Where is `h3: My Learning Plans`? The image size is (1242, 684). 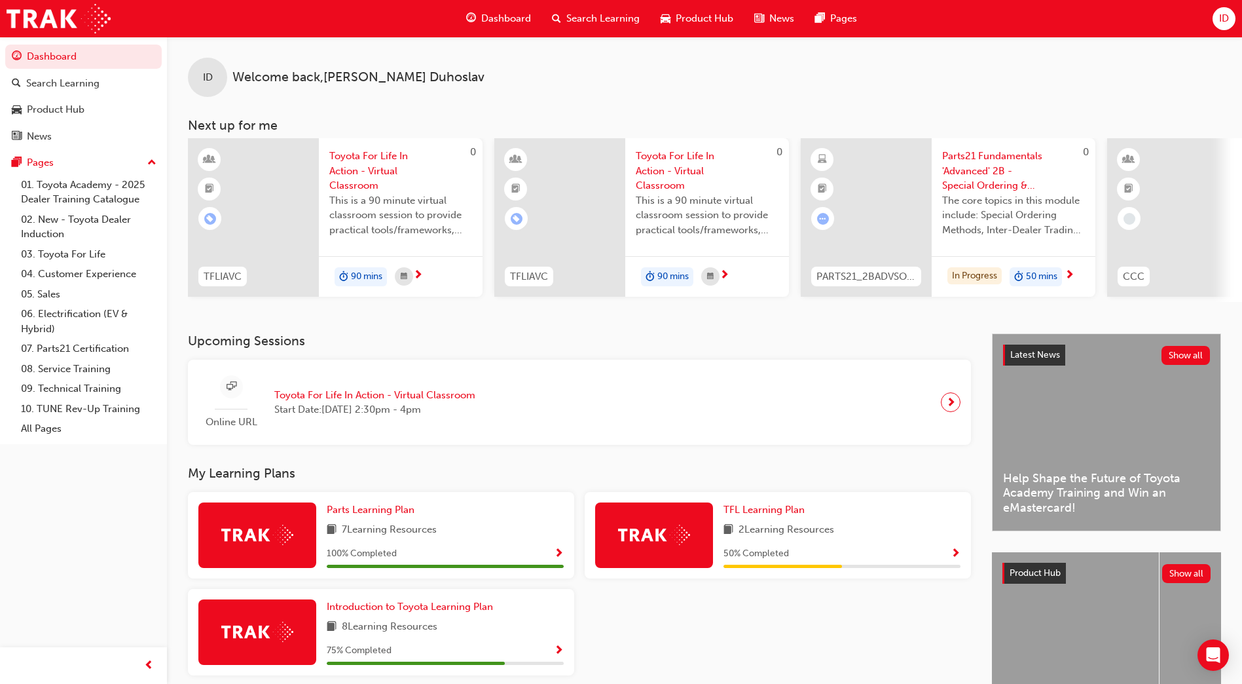 h3: My Learning Plans is located at coordinates (580, 473).